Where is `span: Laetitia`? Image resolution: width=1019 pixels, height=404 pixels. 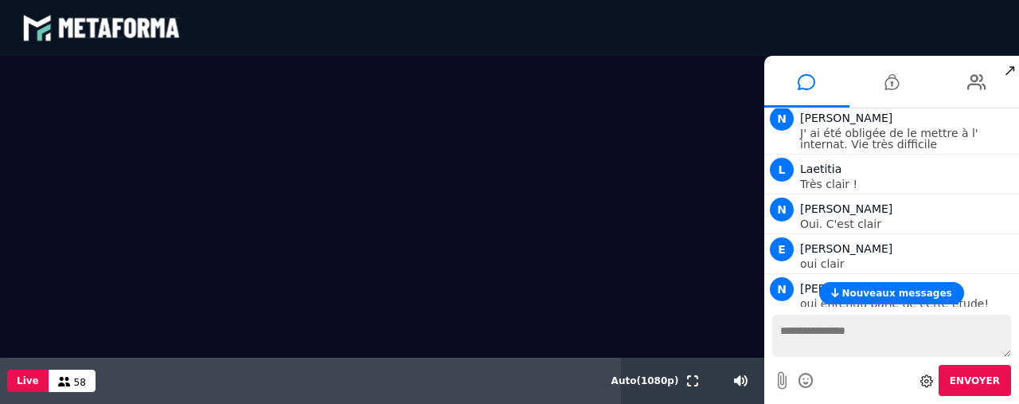
span: Laetitia is located at coordinates (821, 169).